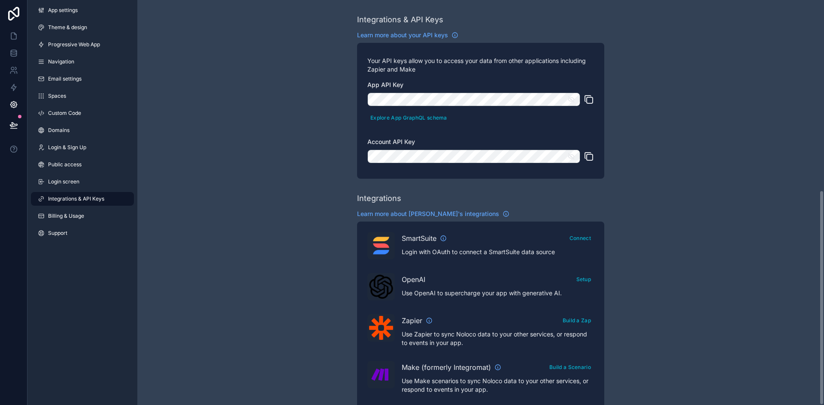  I want to click on span: Progressive Web App, so click(74, 45).